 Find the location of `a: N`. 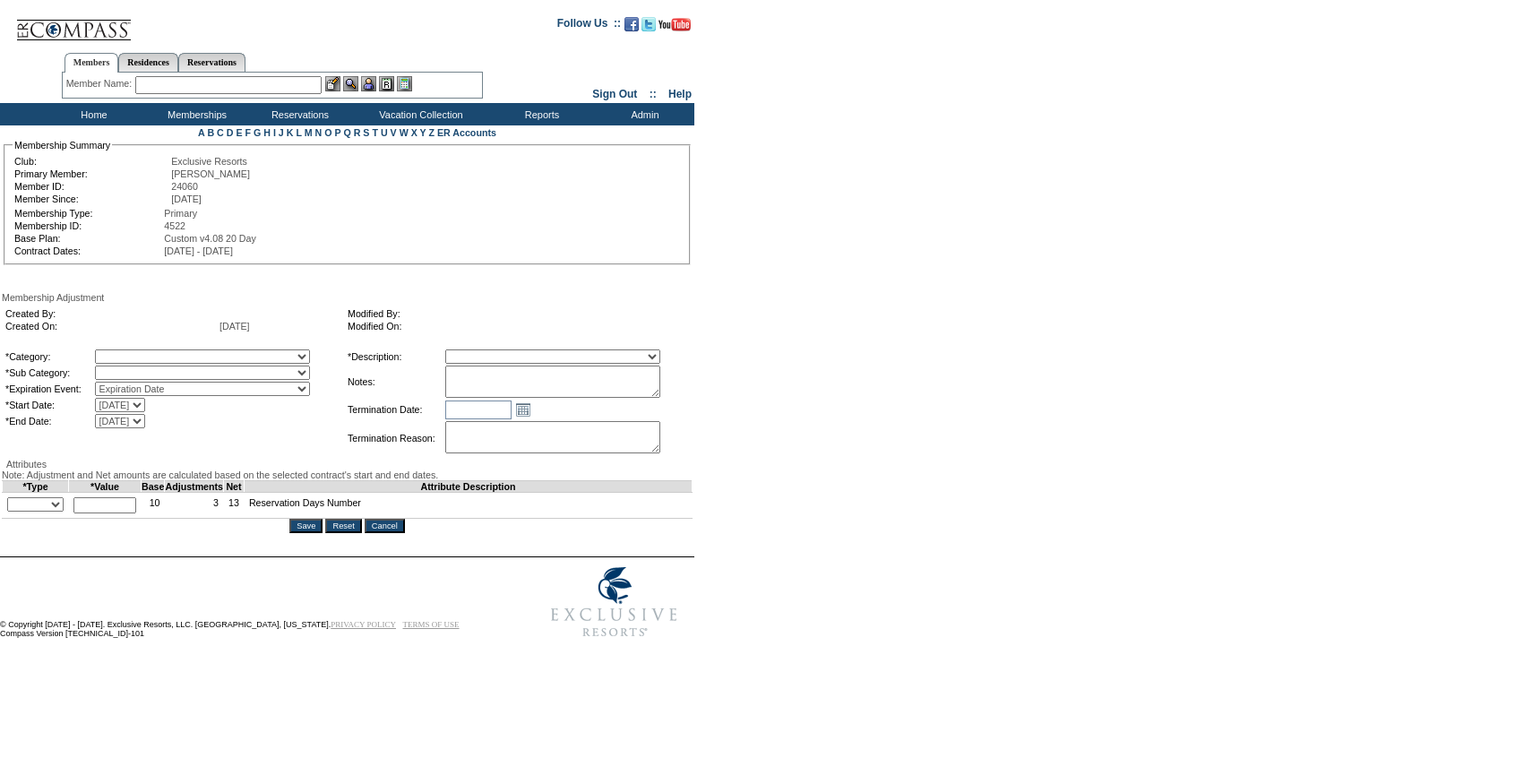

a: N is located at coordinates (319, 133).